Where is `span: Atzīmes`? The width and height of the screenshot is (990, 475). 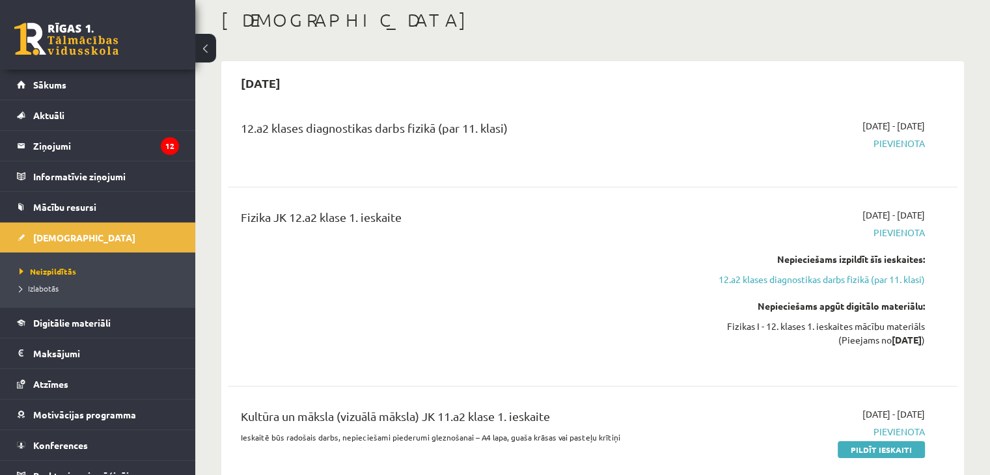
span: Atzīmes is located at coordinates (51, 384).